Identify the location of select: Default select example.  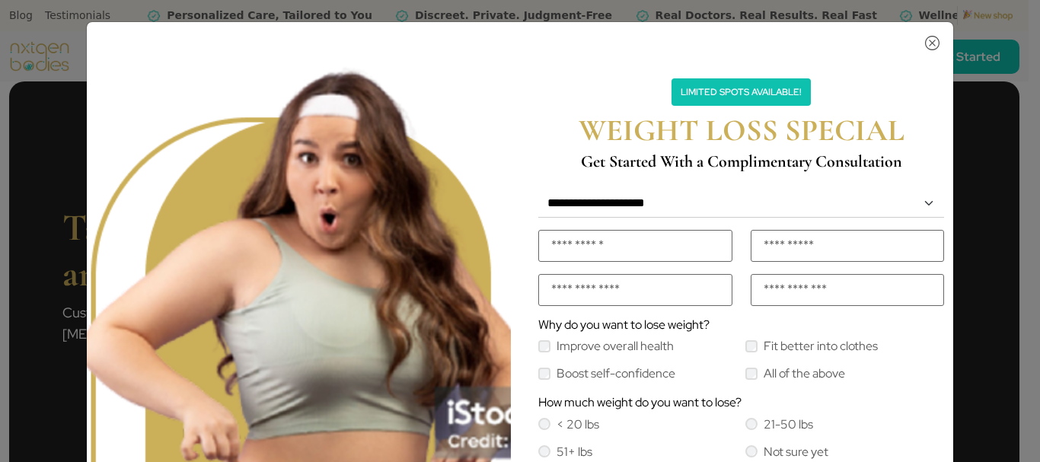
(741, 203).